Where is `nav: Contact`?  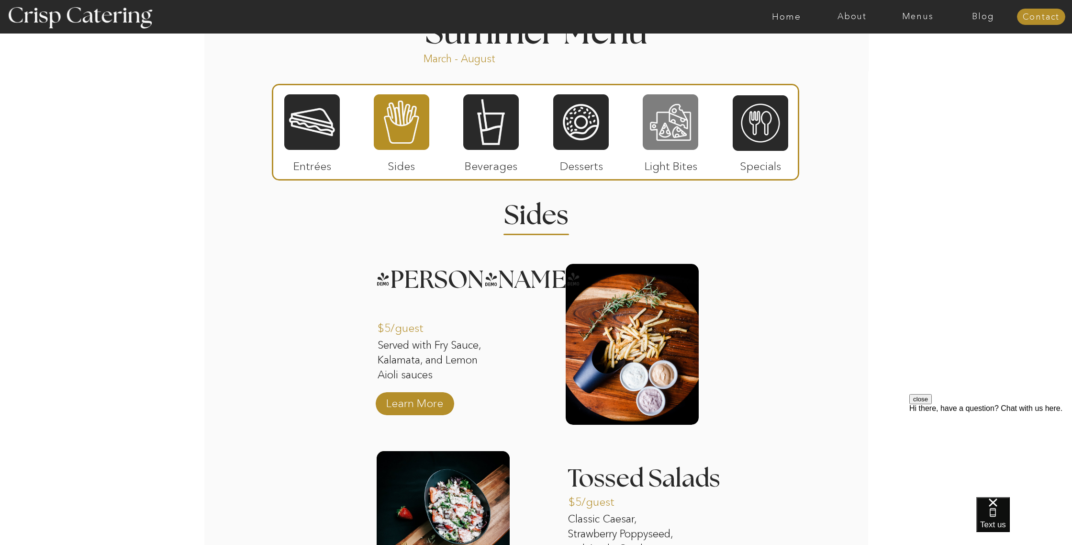 nav: Contact is located at coordinates (1041, 17).